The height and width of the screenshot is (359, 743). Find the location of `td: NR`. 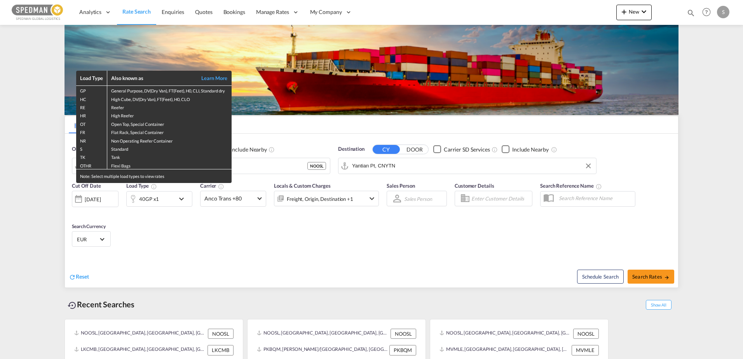

td: NR is located at coordinates (92, 140).